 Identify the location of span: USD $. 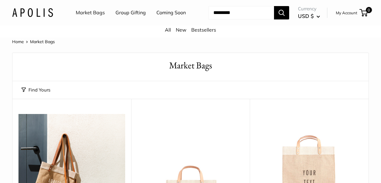
(306, 16).